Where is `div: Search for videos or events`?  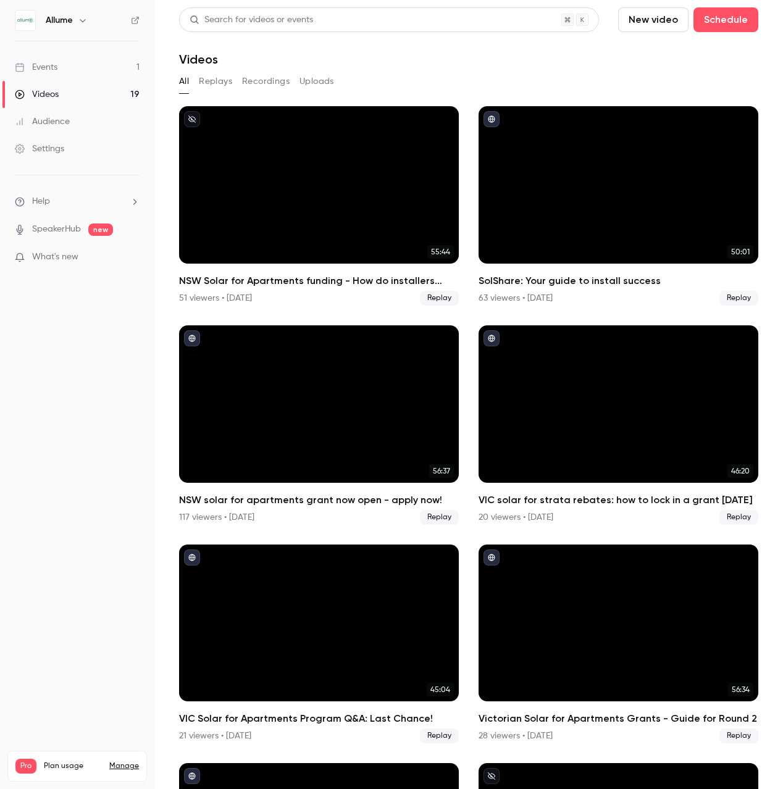
div: Search for videos or events is located at coordinates (251, 20).